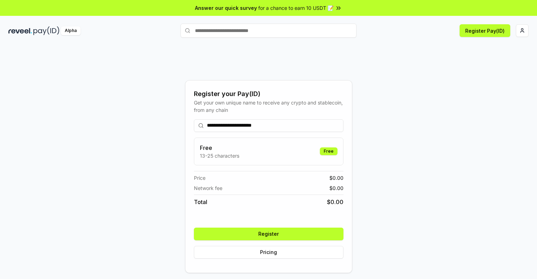 Image resolution: width=537 pixels, height=279 pixels. What do you see at coordinates (71, 31) in the screenshot?
I see `div: Alpha` at bounding box center [71, 31].